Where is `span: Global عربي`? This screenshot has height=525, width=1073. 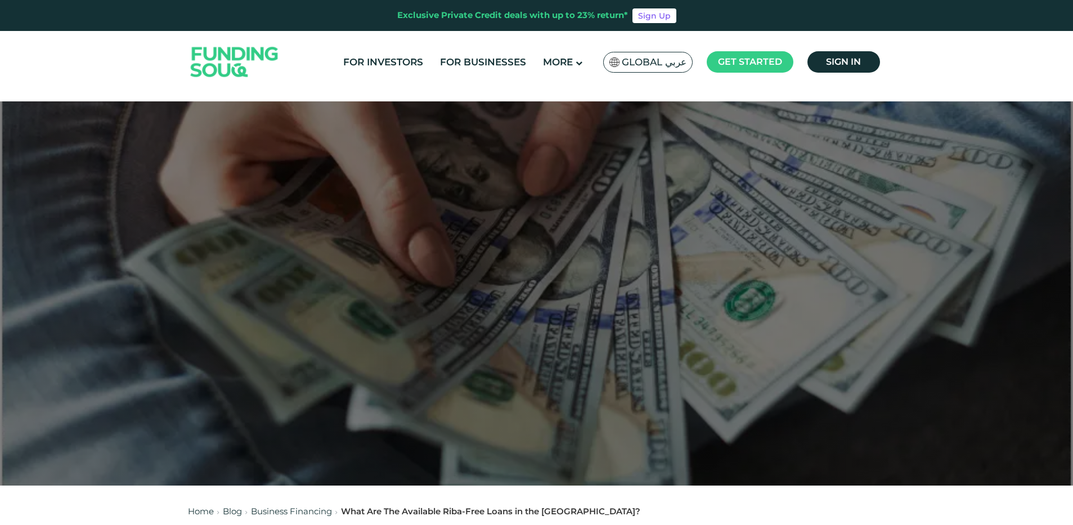 span: Global عربي is located at coordinates (654, 62).